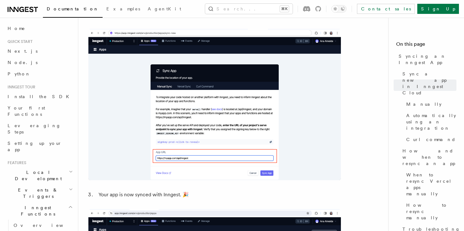 The height and width of the screenshot is (231, 464). Describe the element at coordinates (428, 157) in the screenshot. I see `a: How and when to resync an app` at that location.